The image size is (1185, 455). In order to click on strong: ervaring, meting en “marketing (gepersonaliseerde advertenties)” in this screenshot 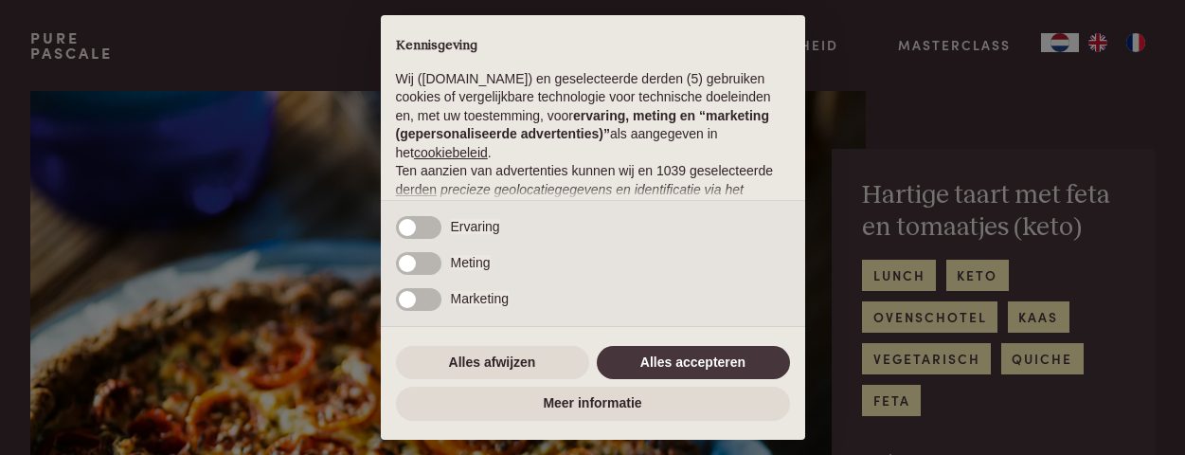, I will do `click(583, 125)`.